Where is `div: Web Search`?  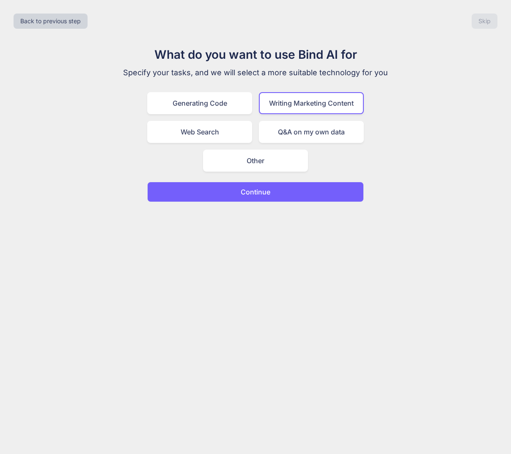
div: Web Search is located at coordinates (200, 132).